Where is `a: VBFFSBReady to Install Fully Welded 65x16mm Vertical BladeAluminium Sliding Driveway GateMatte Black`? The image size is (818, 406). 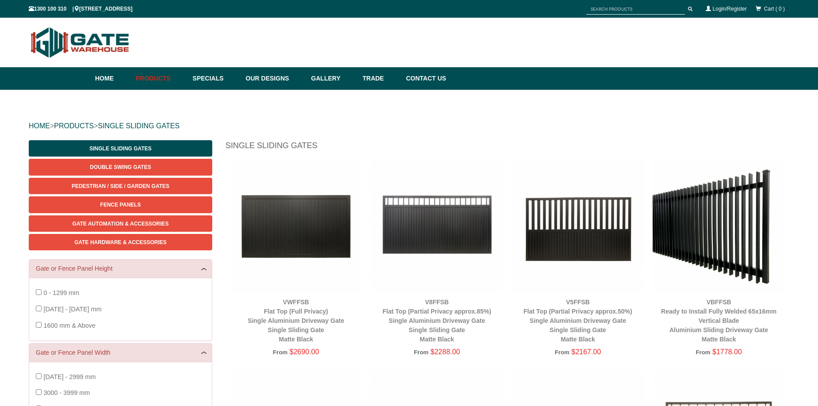
a: VBFFSBReady to Install Fully Welded 65x16mm Vertical BladeAluminium Sliding Driveway GateMatte Black is located at coordinates (718, 320).